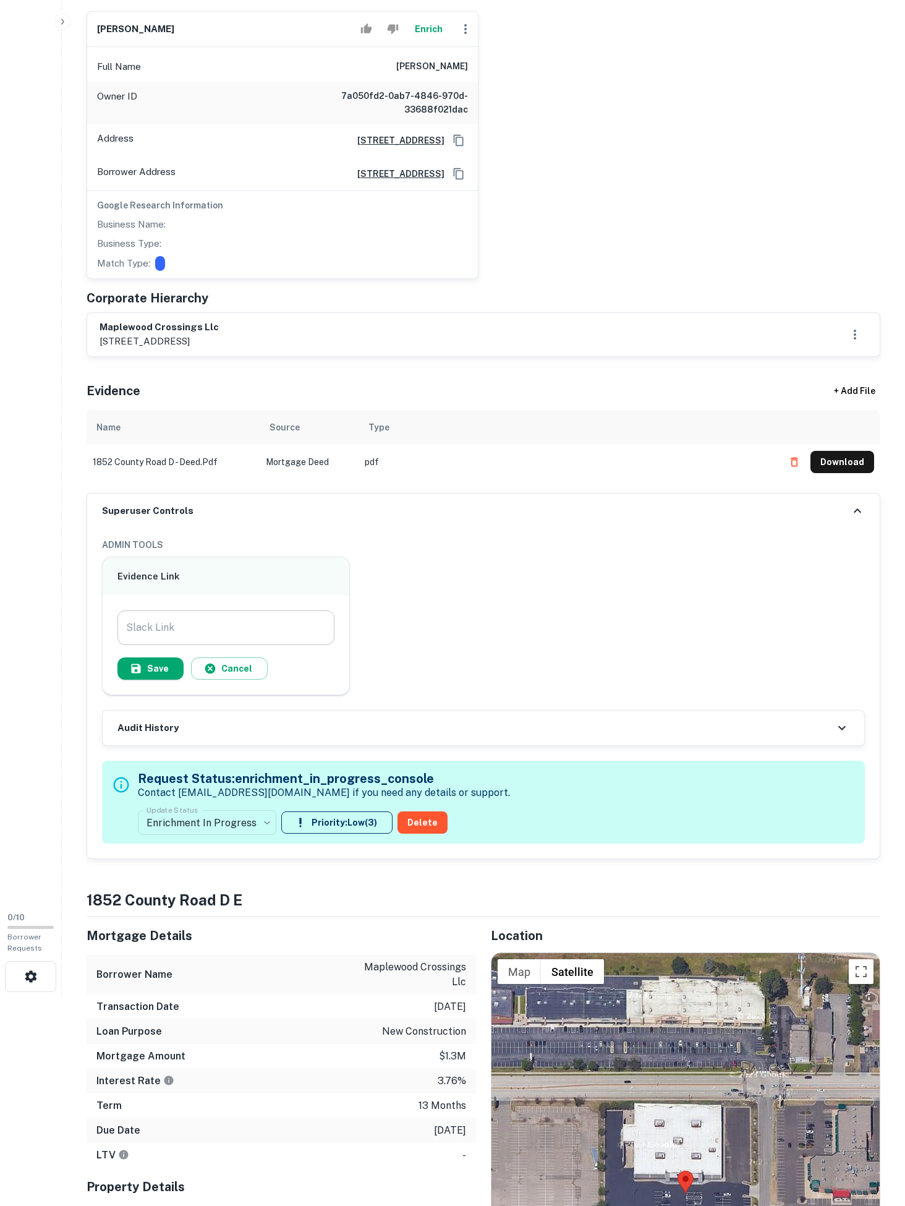 Image resolution: width=905 pixels, height=1206 pixels. Describe the element at coordinates (484, 545) in the screenshot. I see `h6: ADMIN TOOLS` at that location.